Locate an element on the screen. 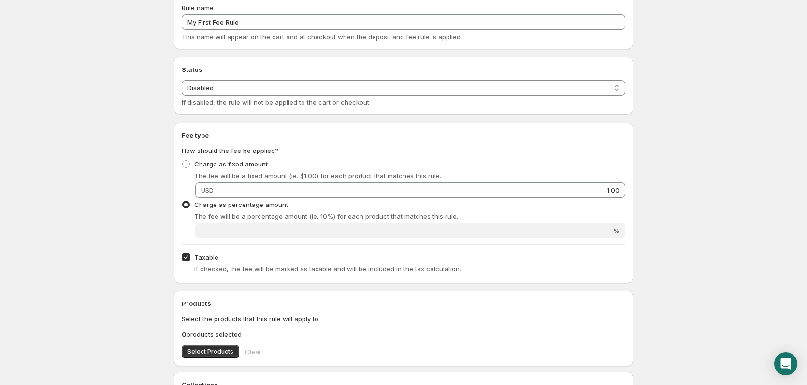 Image resolution: width=807 pixels, height=385 pixels. span: Charge as fixed amount is located at coordinates (231, 164).